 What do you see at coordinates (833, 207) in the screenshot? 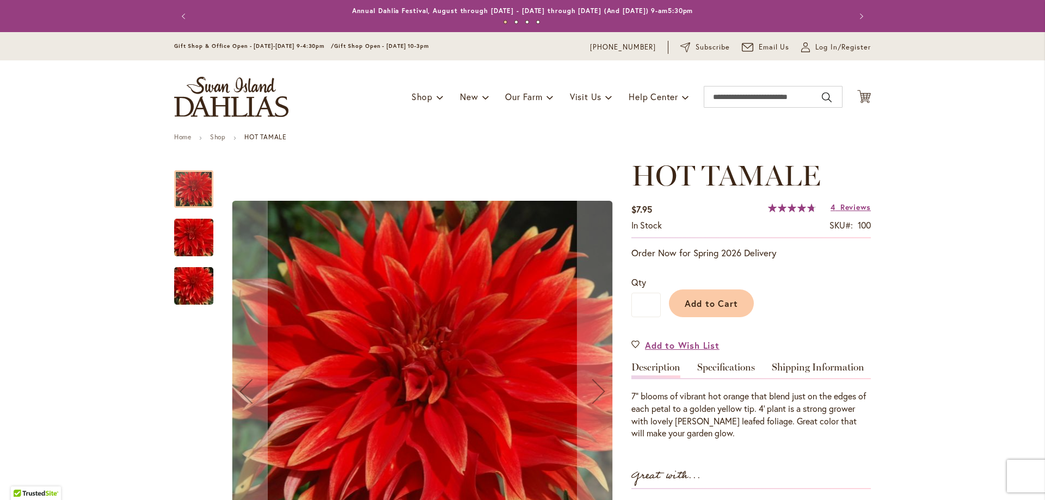
I see `span: 4` at bounding box center [833, 207].